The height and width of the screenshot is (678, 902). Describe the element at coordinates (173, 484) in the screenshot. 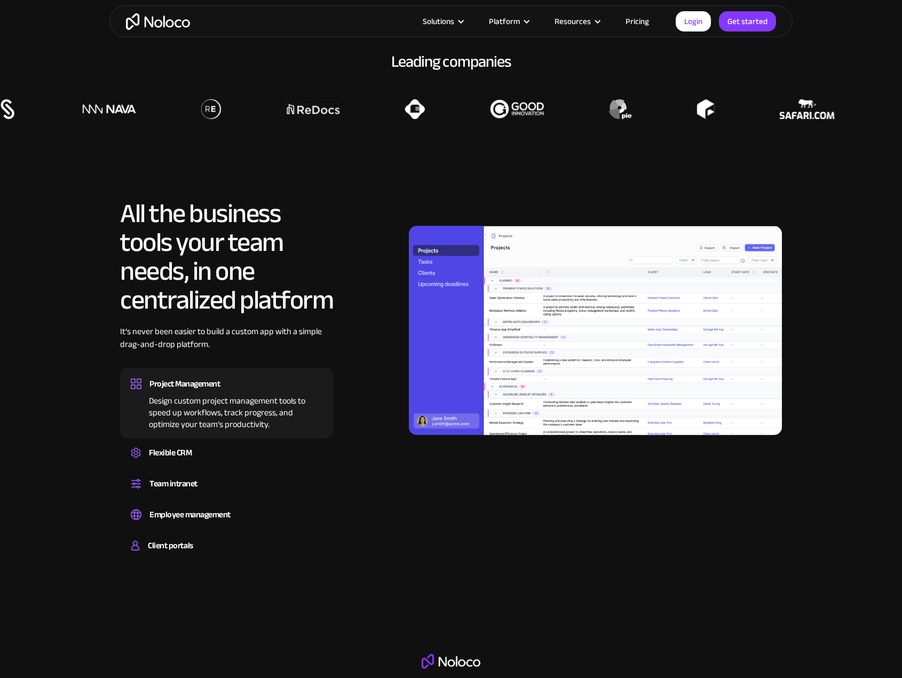

I see `div: Team intranet` at that location.